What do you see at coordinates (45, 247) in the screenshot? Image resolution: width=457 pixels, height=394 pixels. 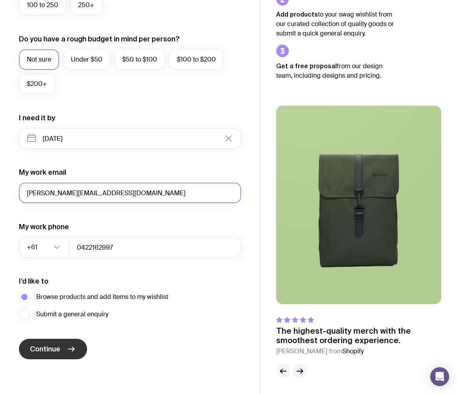 I see `input: Search for option` at bounding box center [45, 247].